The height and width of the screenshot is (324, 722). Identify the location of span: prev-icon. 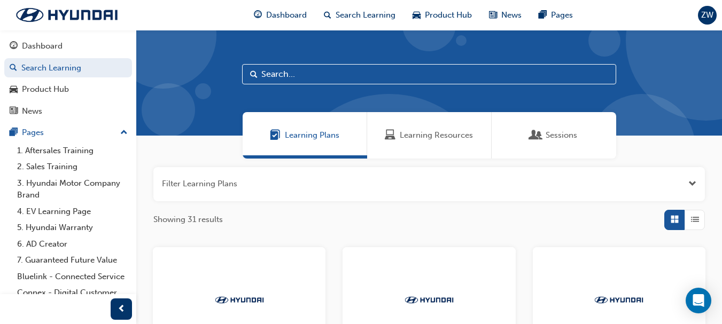
(121, 309).